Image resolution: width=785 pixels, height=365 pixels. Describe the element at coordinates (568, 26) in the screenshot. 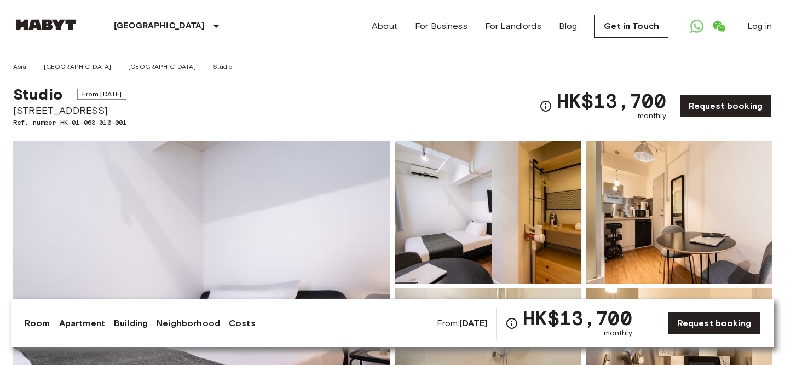

I see `a: Blog` at that location.